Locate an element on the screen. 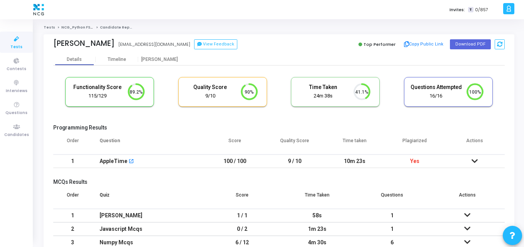 This screenshot has height=247, width=524. h5: Programming Results is located at coordinates (279, 128).